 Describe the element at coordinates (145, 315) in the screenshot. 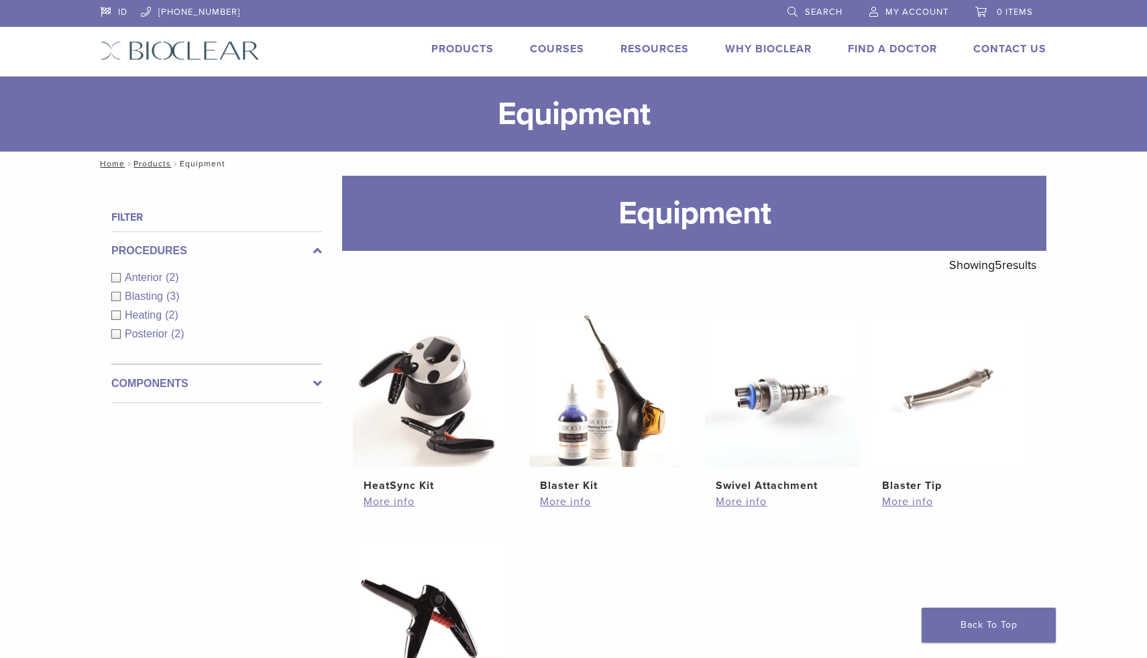

I see `span: Heating` at that location.